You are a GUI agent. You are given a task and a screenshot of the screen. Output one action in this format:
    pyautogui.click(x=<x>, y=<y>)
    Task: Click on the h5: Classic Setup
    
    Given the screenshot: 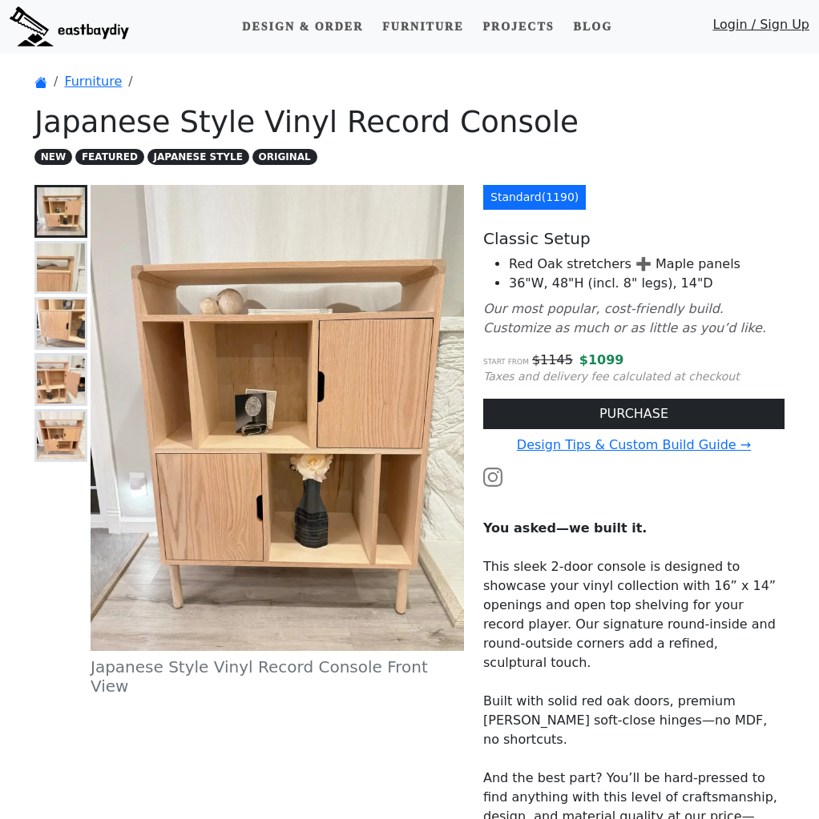 What is the action you would take?
    pyautogui.click(x=634, y=239)
    